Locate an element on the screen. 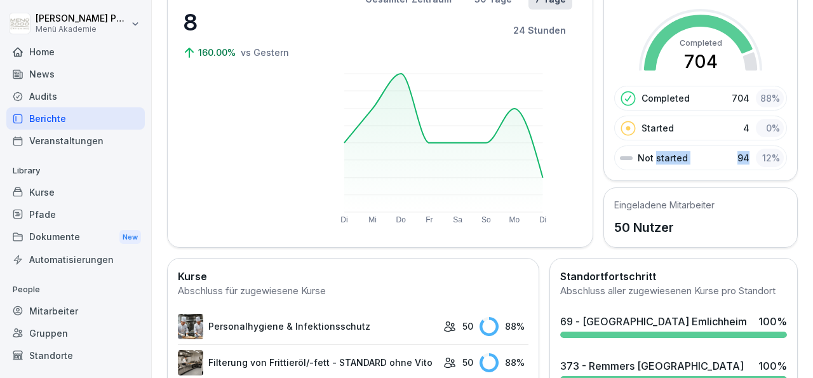  div: Home is located at coordinates (76, 51).